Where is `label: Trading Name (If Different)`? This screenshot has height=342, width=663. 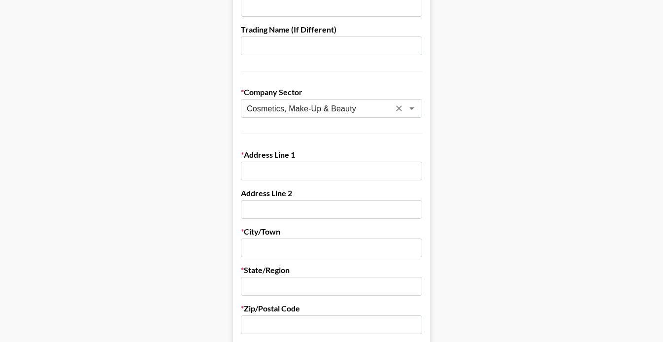
label: Trading Name (If Different) is located at coordinates (332, 30).